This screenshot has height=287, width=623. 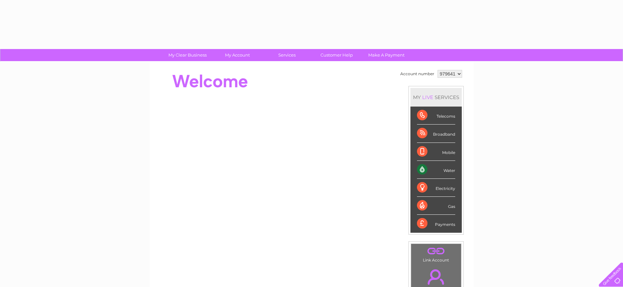 What do you see at coordinates (436, 170) in the screenshot?
I see `div: Water` at bounding box center [436, 170].